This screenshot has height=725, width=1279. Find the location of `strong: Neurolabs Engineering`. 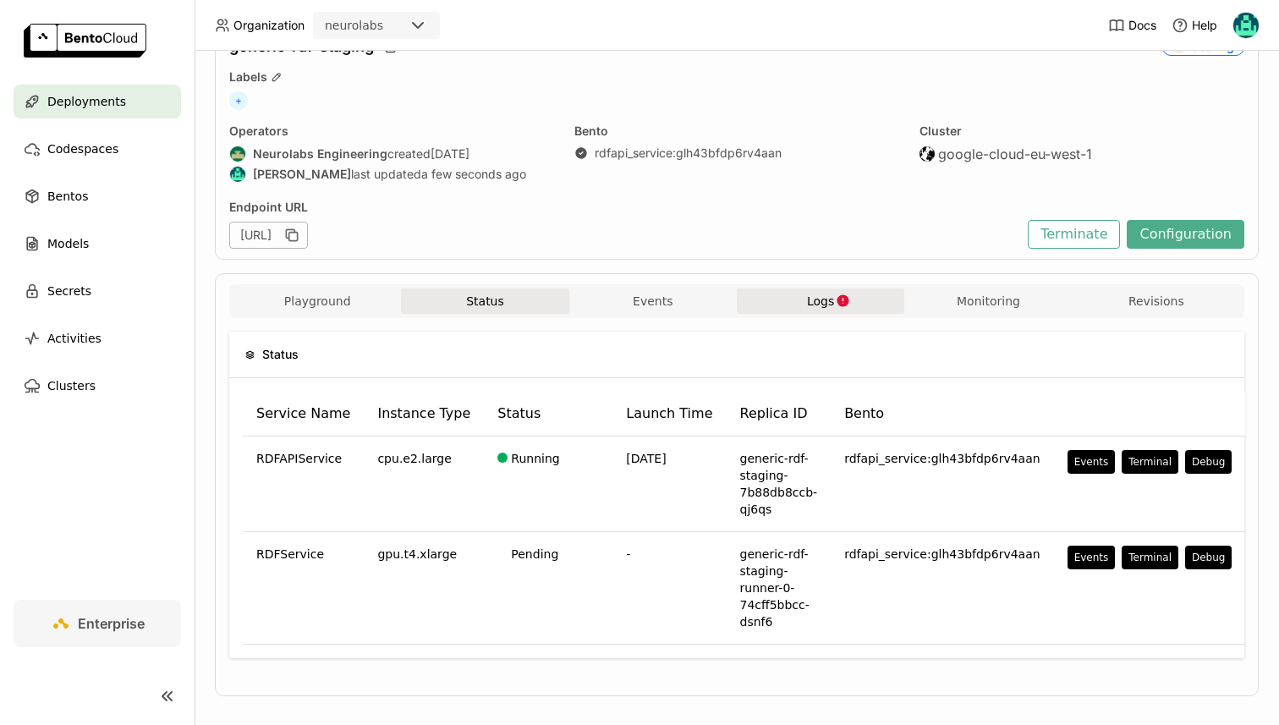

strong: Neurolabs Engineering is located at coordinates (320, 154).